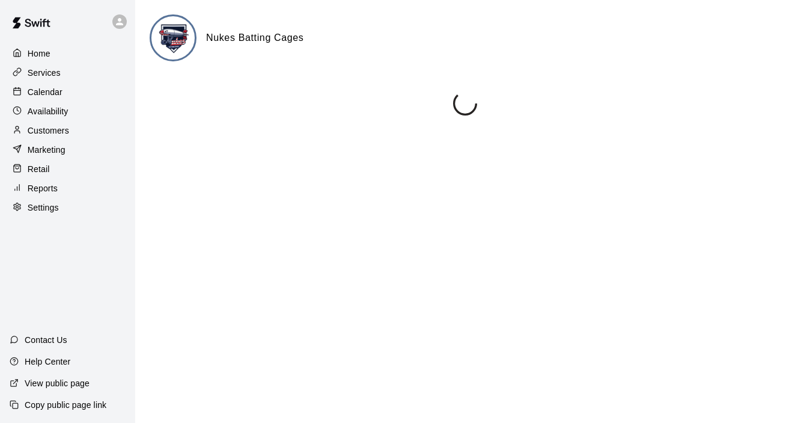 This screenshot has width=795, height=423. What do you see at coordinates (48, 111) in the screenshot?
I see `p: Availability` at bounding box center [48, 111].